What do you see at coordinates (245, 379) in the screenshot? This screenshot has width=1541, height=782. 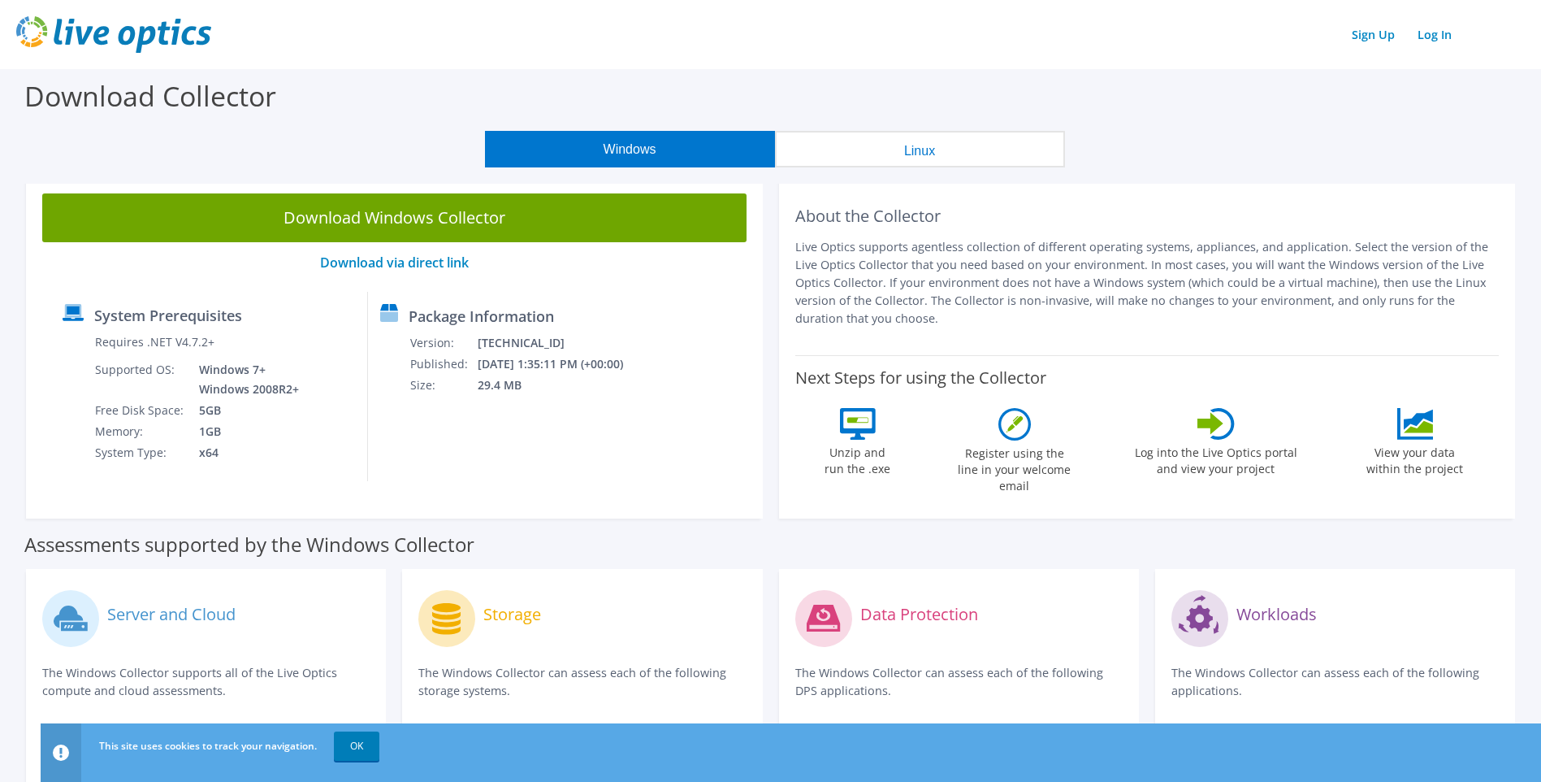 I see `td: Windows 7+ Windows 2008R2+` at bounding box center [245, 379].